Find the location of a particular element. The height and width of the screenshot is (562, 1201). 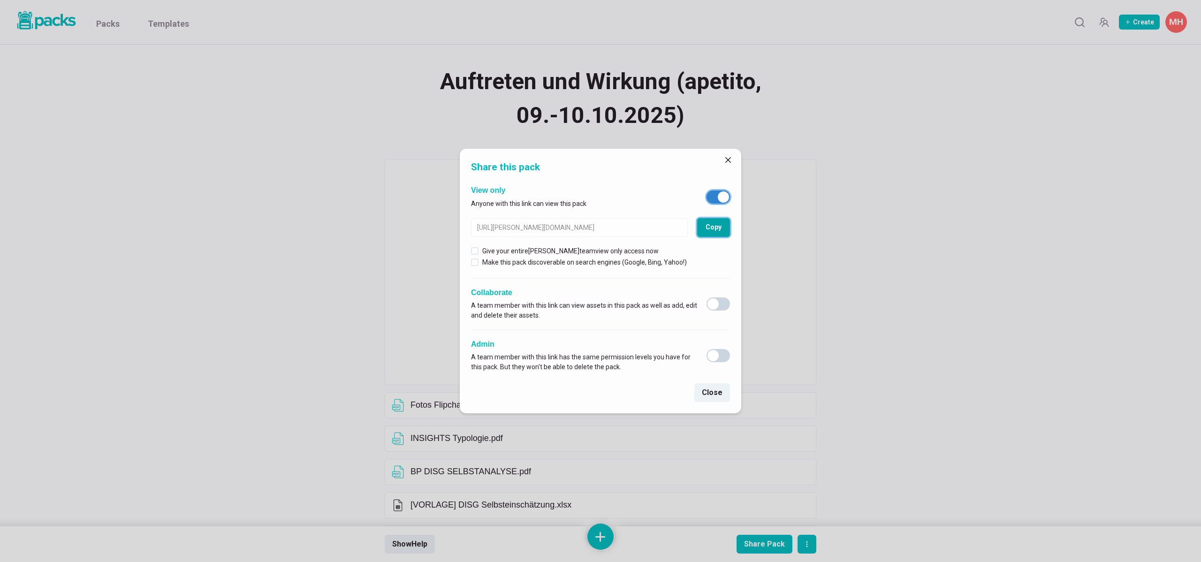

button: Copy is located at coordinates (714, 228).